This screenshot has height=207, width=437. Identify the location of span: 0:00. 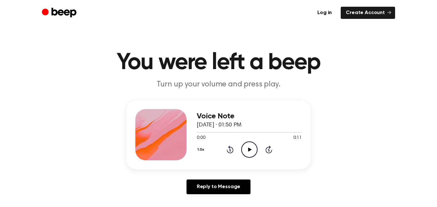
(201, 138).